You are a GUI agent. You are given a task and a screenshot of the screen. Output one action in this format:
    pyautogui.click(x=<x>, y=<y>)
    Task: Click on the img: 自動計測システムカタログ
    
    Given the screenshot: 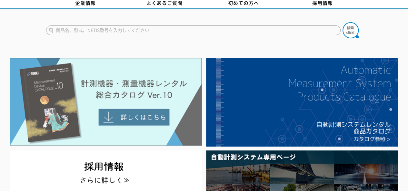 What is the action you would take?
    pyautogui.click(x=302, y=102)
    